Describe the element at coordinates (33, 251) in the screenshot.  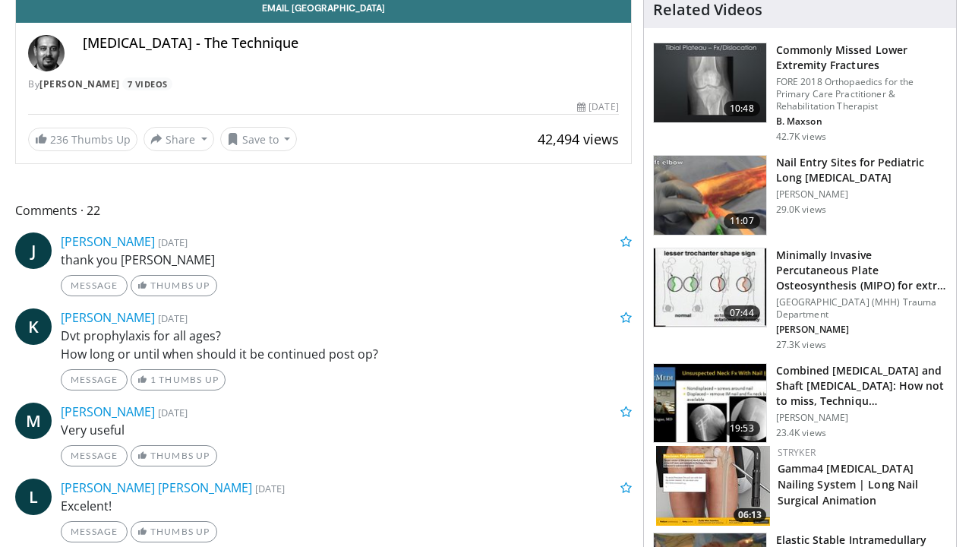
I see `span: J` at that location.